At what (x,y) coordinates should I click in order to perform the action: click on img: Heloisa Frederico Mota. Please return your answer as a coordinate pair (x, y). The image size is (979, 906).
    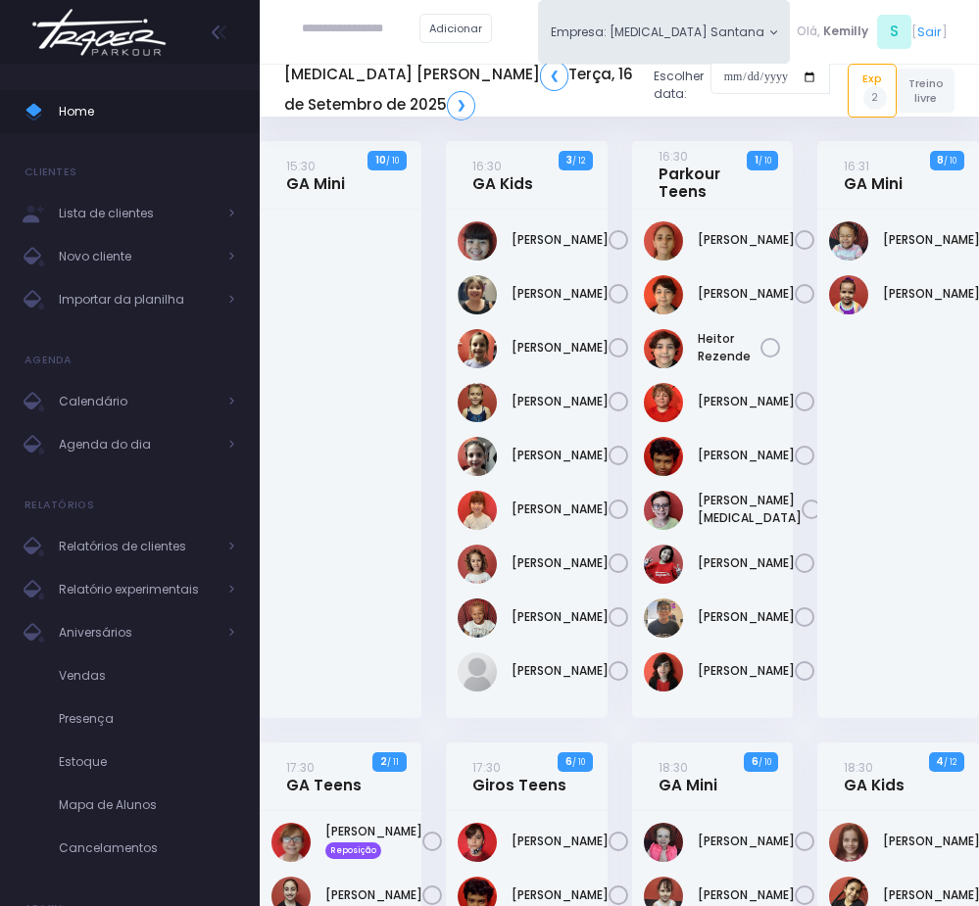
    Looking at the image, I should click on (477, 295).